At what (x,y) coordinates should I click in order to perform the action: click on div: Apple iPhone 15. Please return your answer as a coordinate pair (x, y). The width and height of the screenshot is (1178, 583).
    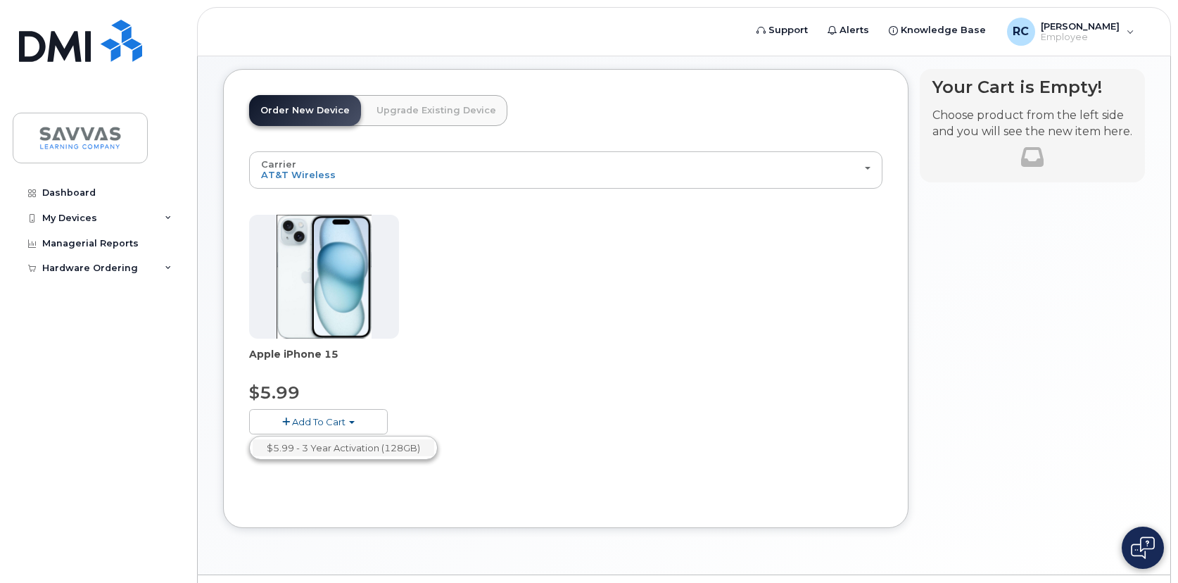
    Looking at the image, I should click on (324, 361).